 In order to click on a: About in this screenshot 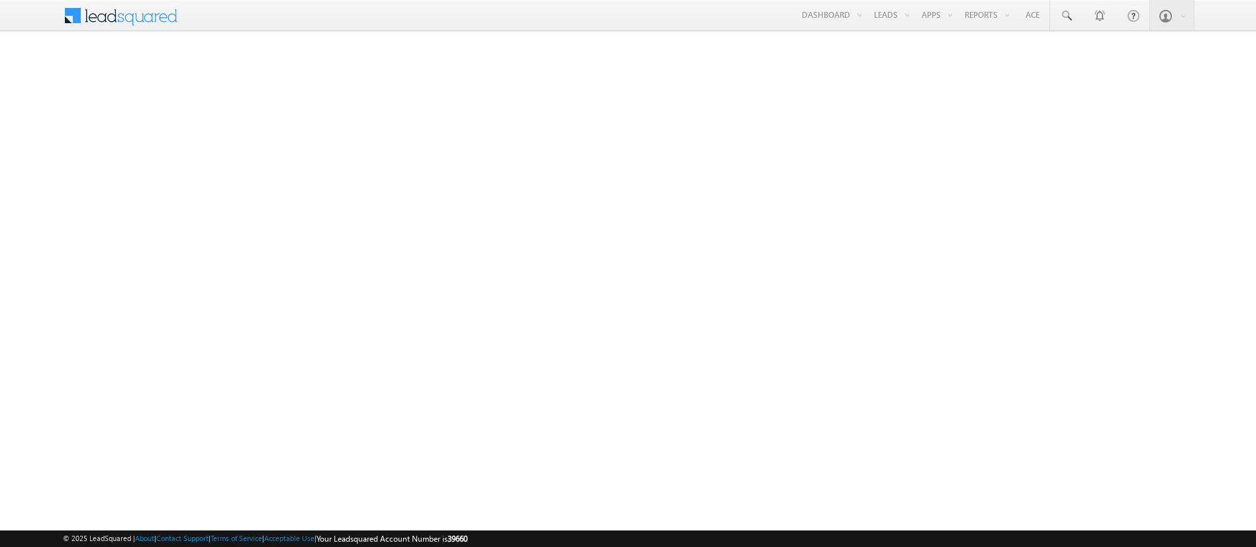, I will do `click(144, 538)`.